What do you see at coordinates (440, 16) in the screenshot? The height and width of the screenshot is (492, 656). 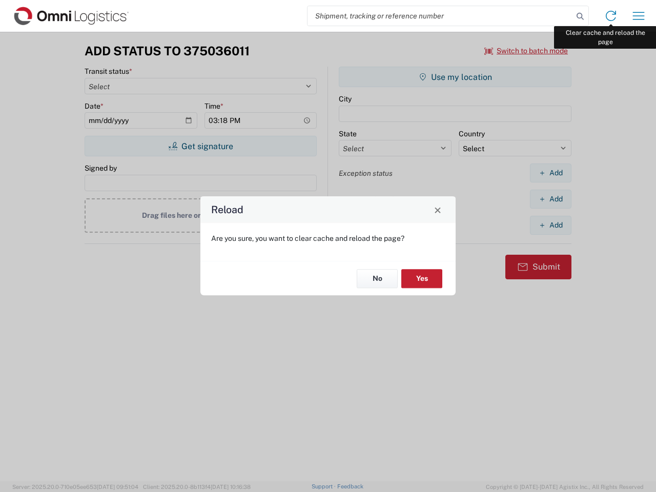 I see `input: Shipment, tracking or reference number` at bounding box center [440, 16].